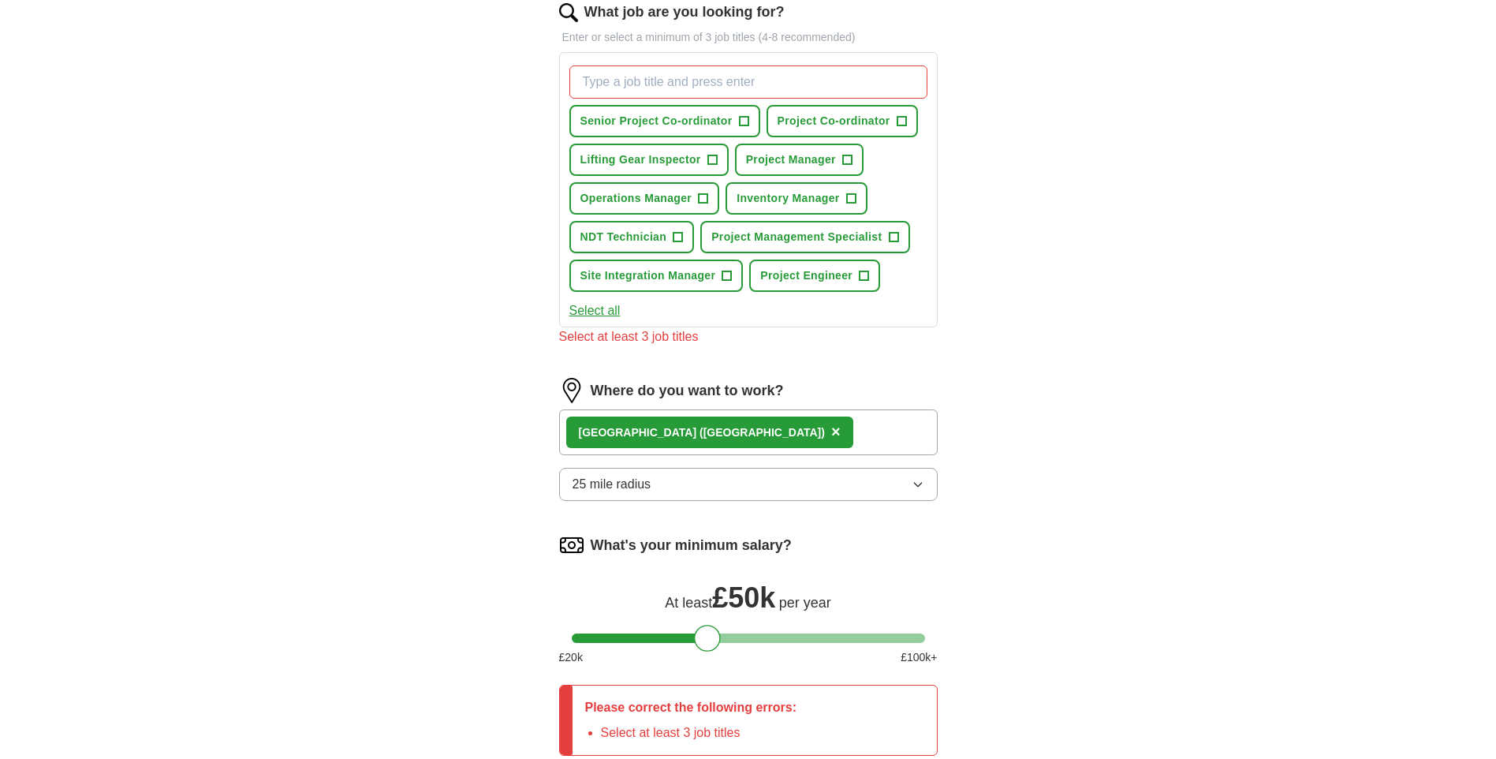 Image resolution: width=1496 pixels, height=759 pixels. I want to click on p: Enter or select a minimum of 3 job titles (4-8 recommended), so click(749, 37).